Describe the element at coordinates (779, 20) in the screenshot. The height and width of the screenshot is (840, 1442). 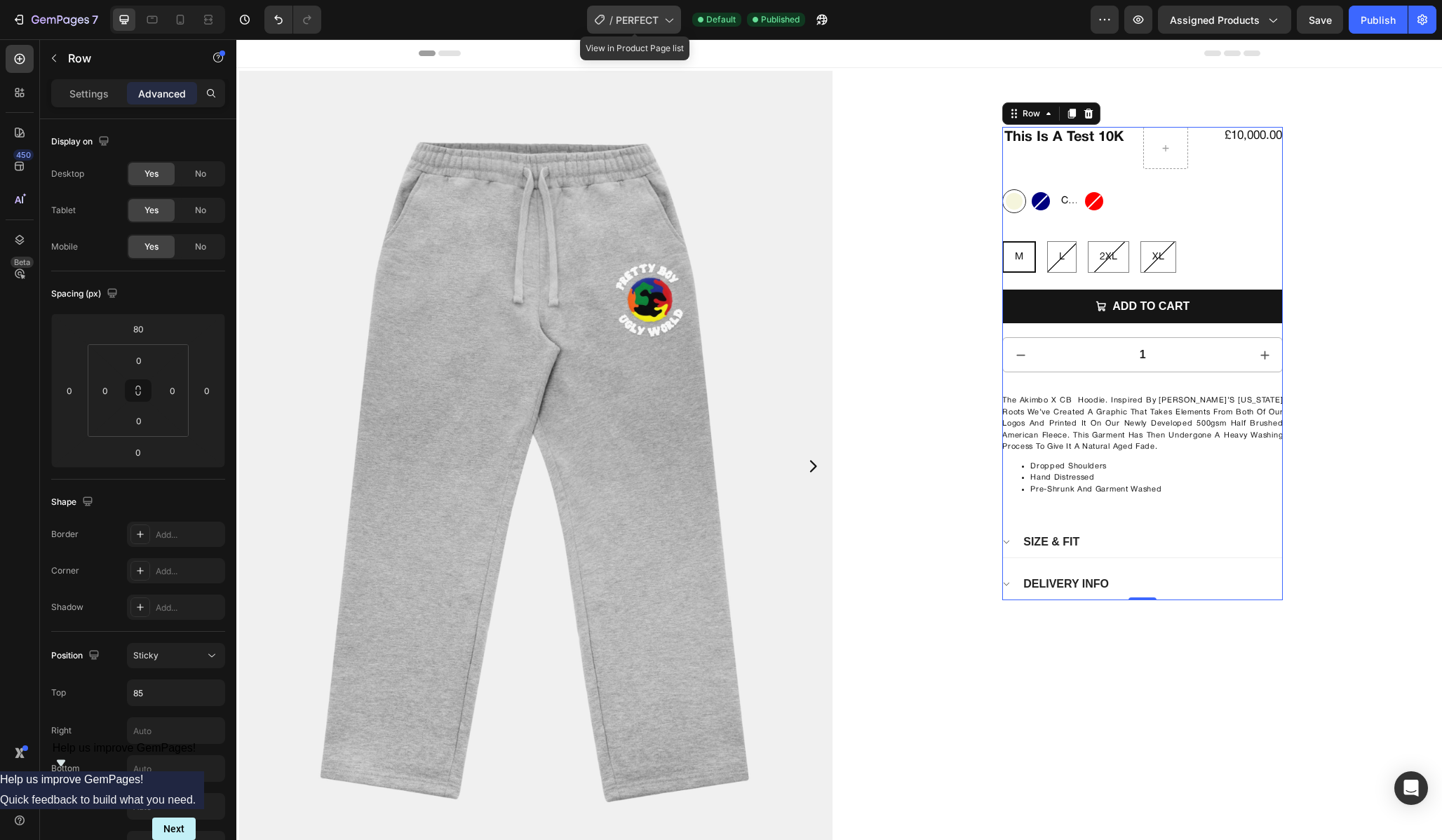
I see `span: Published` at that location.